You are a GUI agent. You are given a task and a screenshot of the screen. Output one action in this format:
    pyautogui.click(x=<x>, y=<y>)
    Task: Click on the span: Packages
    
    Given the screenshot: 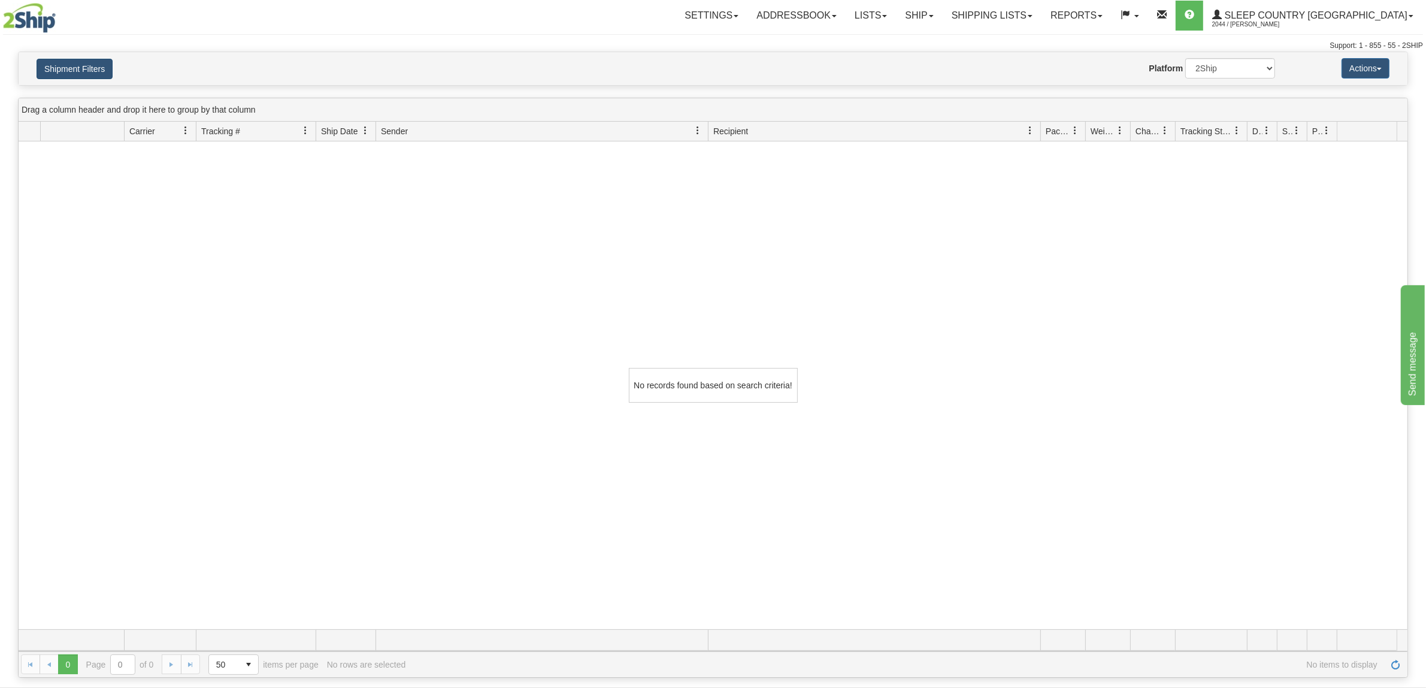 What is the action you would take?
    pyautogui.click(x=1058, y=131)
    